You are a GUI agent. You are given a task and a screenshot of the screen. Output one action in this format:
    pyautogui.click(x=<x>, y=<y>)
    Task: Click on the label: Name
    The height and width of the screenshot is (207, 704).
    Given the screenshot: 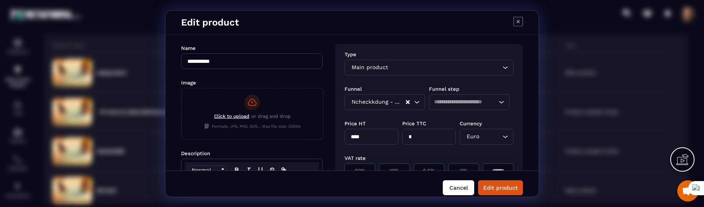 What is the action you would take?
    pyautogui.click(x=188, y=48)
    